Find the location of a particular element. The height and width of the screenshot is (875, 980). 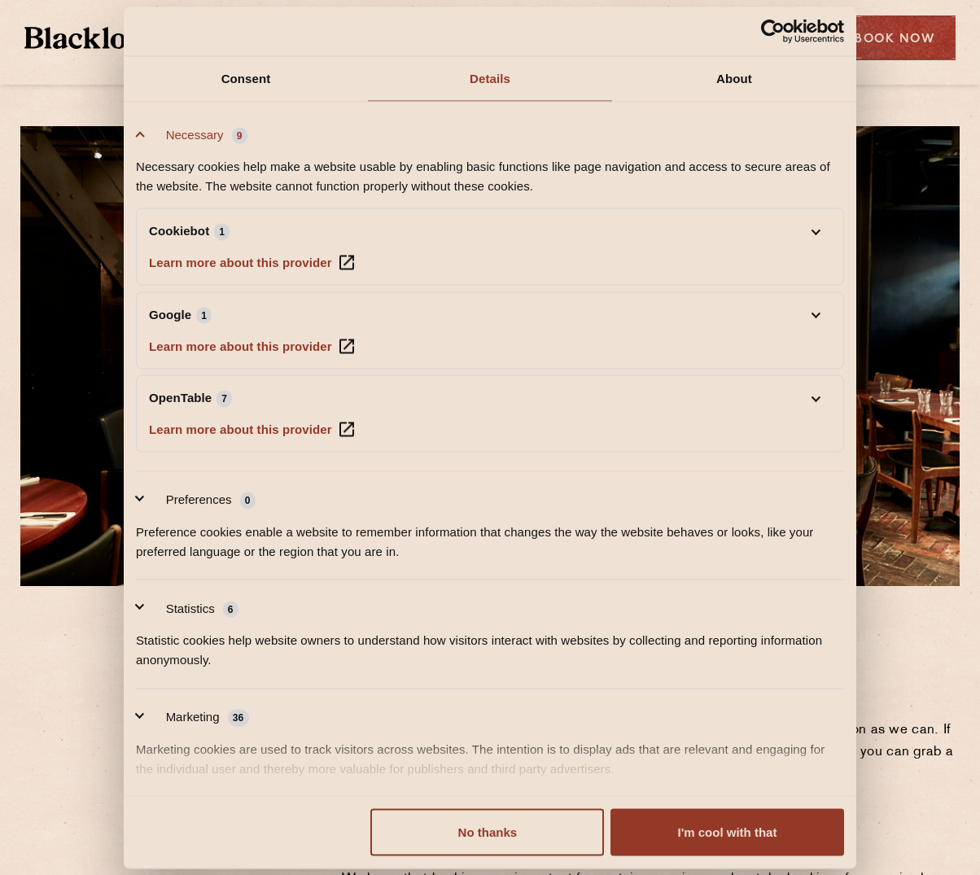

button: Preferences (0) is located at coordinates (200, 500).